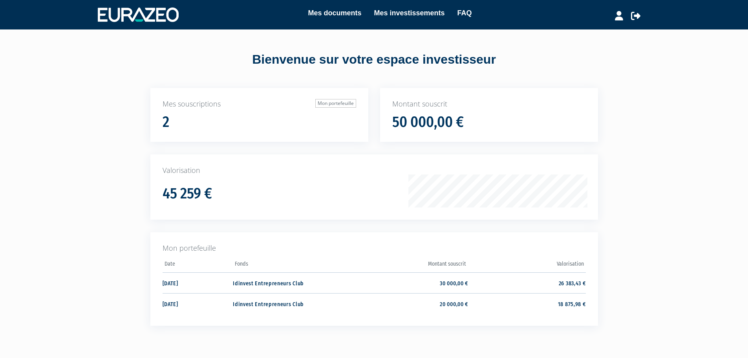 The image size is (748, 358). What do you see at coordinates (166, 122) in the screenshot?
I see `h1: 2` at bounding box center [166, 122].